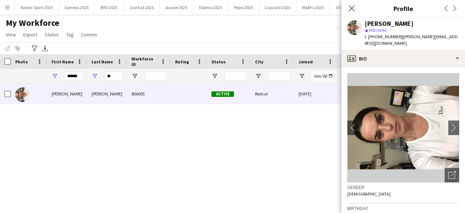 The image size is (465, 213). What do you see at coordinates (404, 59) in the screenshot?
I see `div: Bio` at bounding box center [404, 59].